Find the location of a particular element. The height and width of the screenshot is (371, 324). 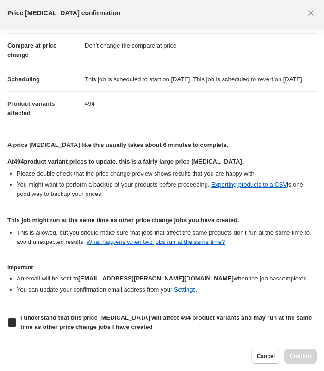

span: Product variants affected is located at coordinates (31, 108).